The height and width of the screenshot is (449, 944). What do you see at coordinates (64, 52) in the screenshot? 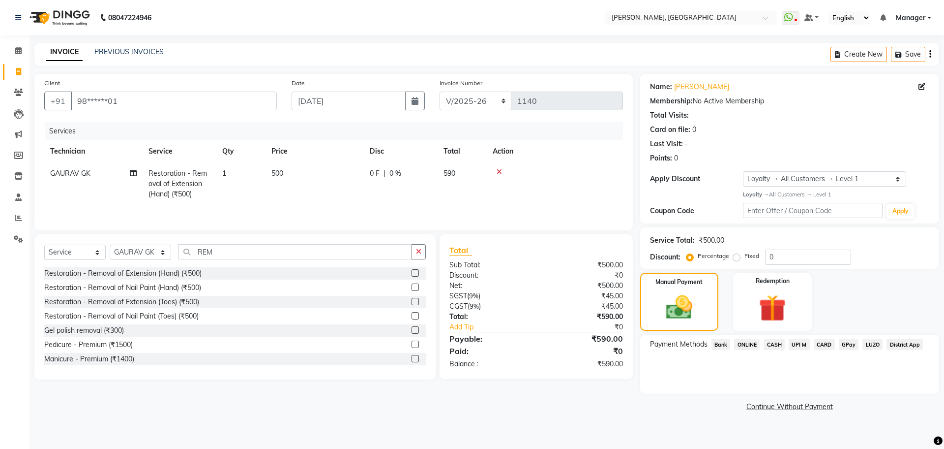
I see `a: INVOICE` at bounding box center [64, 52].